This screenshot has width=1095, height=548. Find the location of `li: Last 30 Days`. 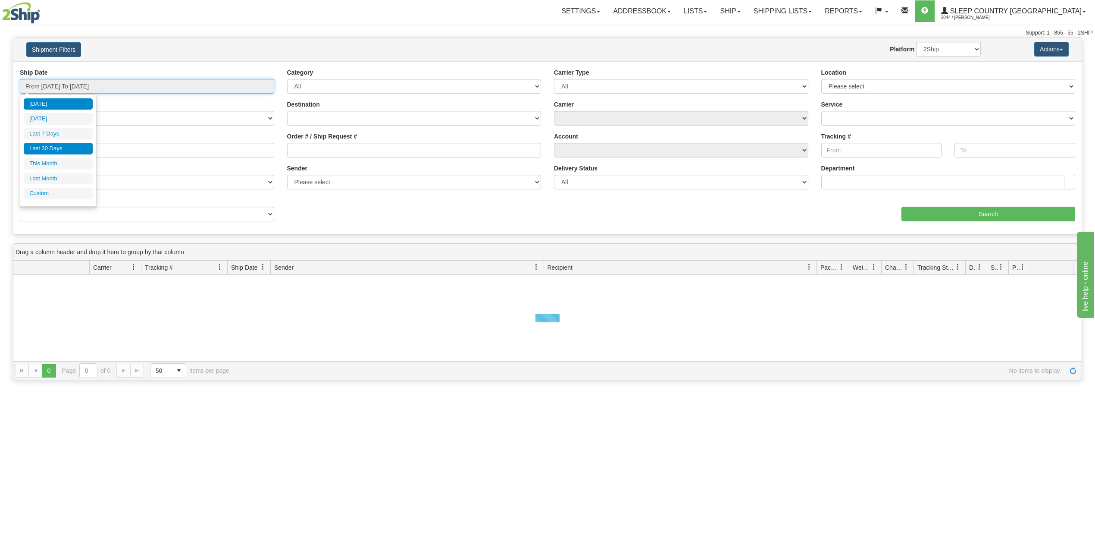

li: Last 30 Days is located at coordinates (58, 148).